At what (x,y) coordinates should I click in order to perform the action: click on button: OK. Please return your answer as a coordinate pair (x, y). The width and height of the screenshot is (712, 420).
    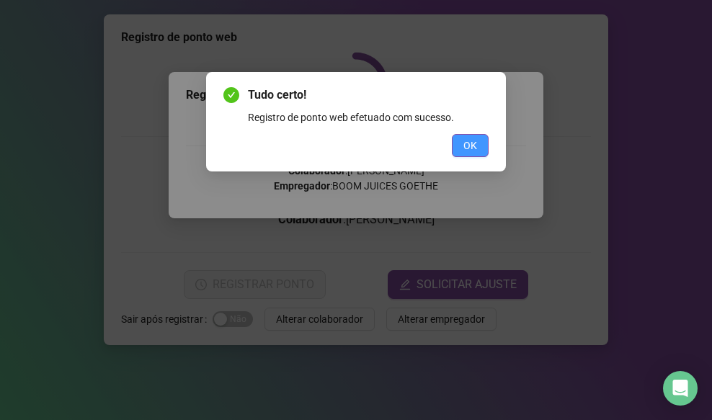
    Looking at the image, I should click on (470, 146).